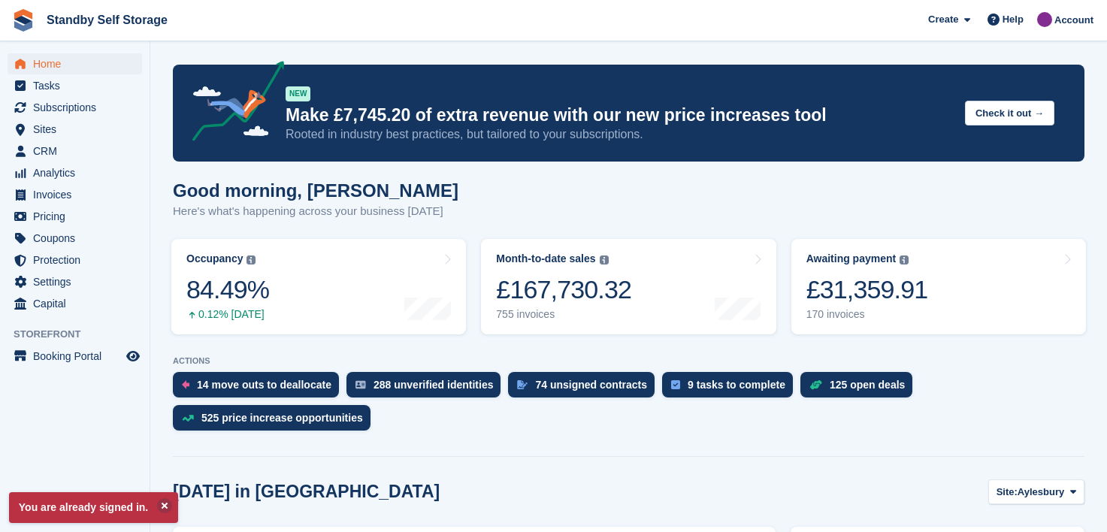  What do you see at coordinates (133, 356) in the screenshot?
I see `a: Preview store` at bounding box center [133, 356].